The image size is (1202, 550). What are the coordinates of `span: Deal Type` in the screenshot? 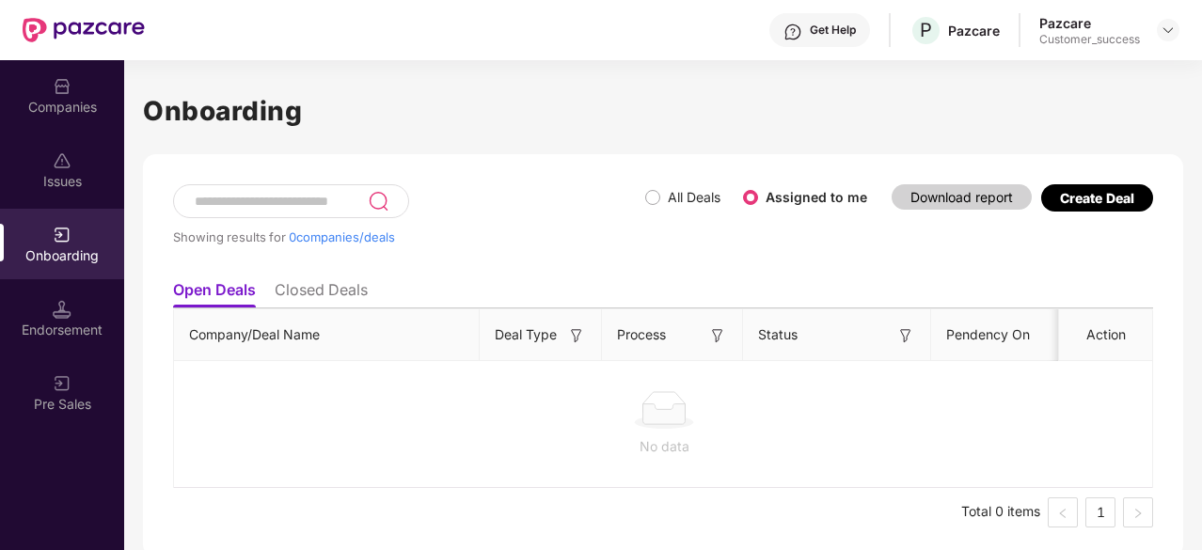 It's located at (526, 335).